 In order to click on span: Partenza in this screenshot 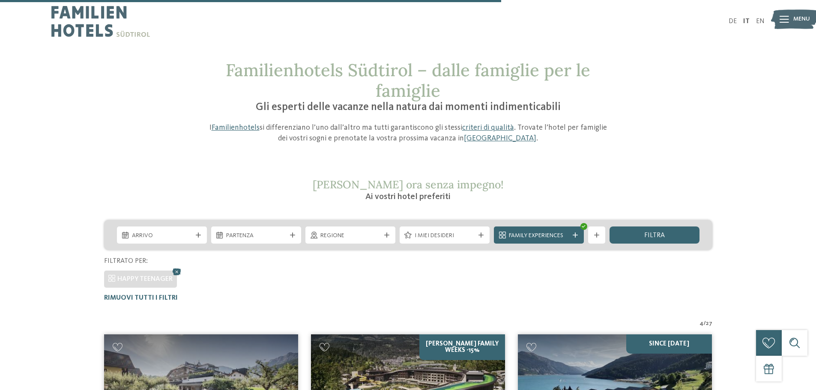, I will do `click(256, 236)`.